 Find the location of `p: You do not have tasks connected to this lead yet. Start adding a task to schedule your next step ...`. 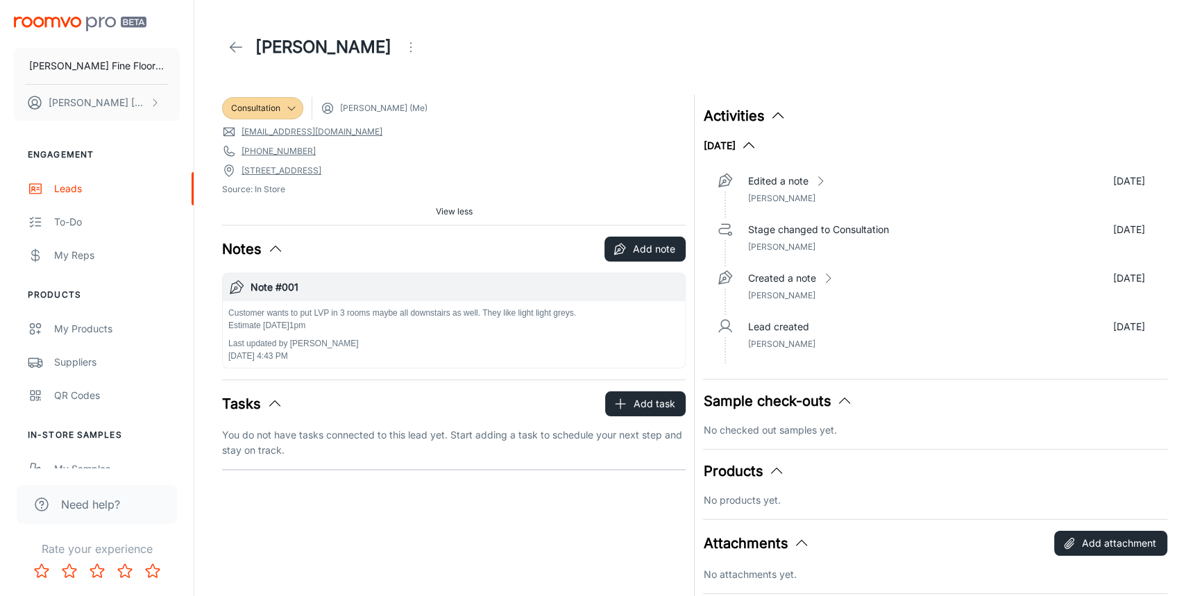

p: You do not have tasks connected to this lead yet. Start adding a task to schedule your next step ... is located at coordinates (454, 443).